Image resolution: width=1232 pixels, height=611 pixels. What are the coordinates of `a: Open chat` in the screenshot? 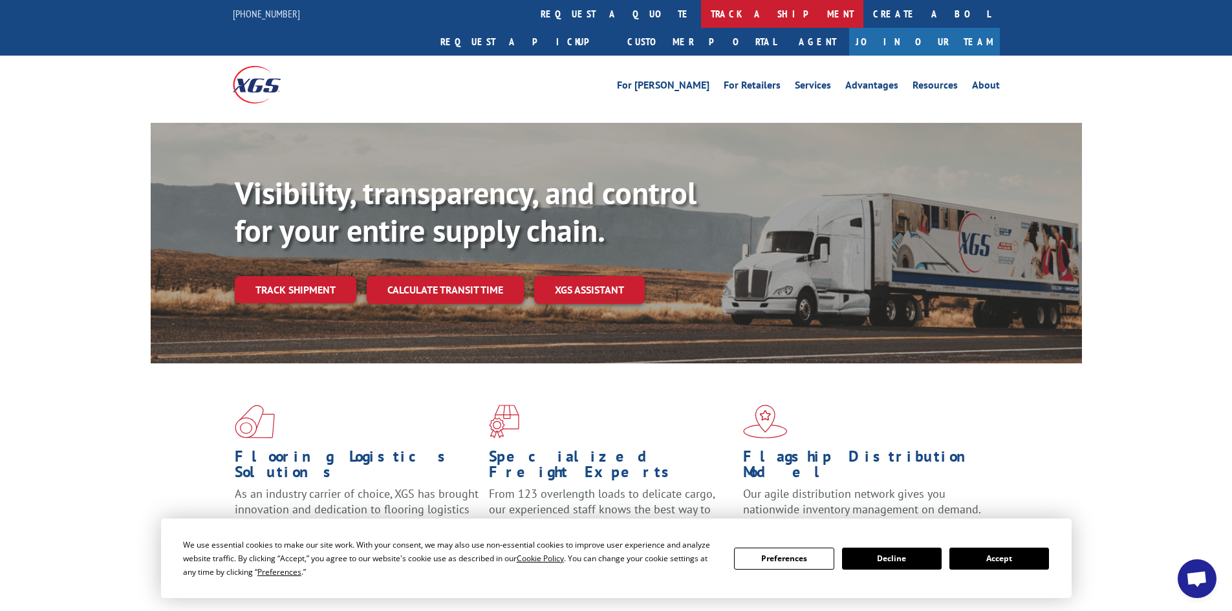 It's located at (1198, 579).